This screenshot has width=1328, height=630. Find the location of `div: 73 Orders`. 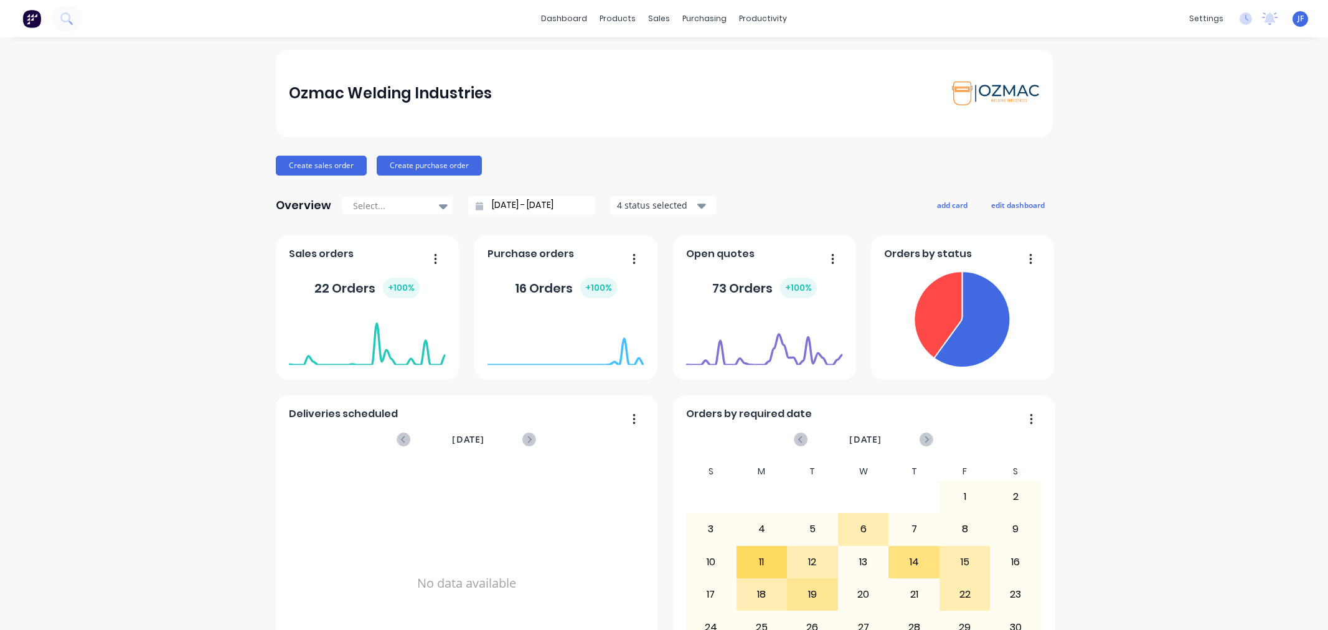

div: 73 Orders is located at coordinates (765, 288).